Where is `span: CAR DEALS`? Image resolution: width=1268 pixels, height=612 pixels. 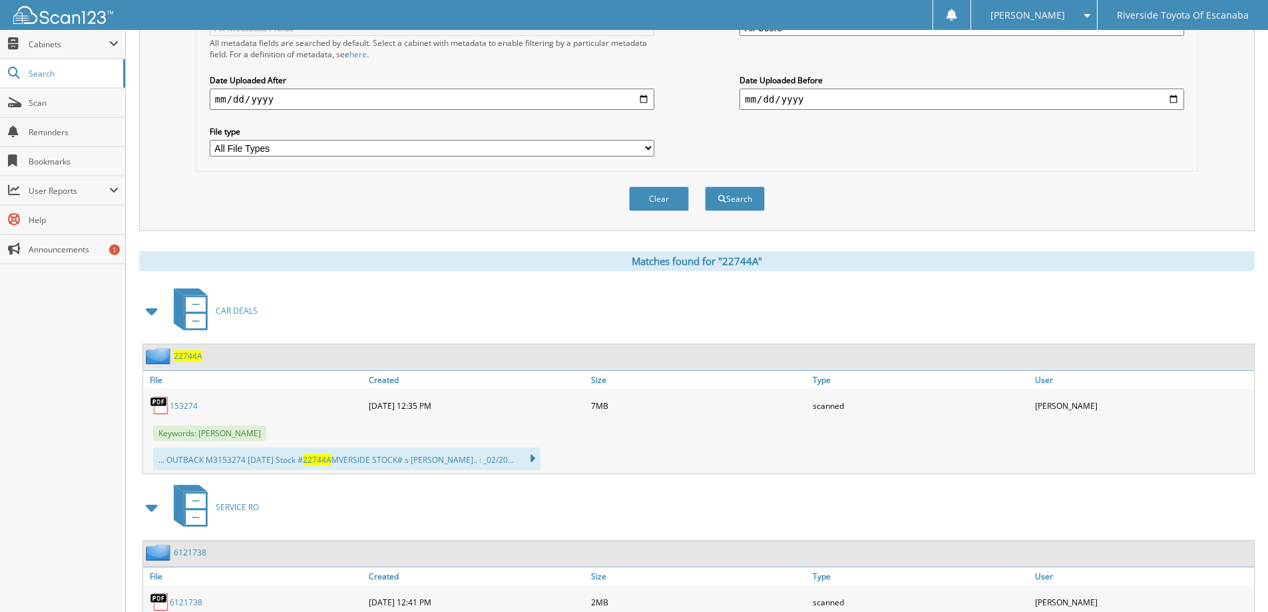
span: CAR DEALS is located at coordinates (236, 310).